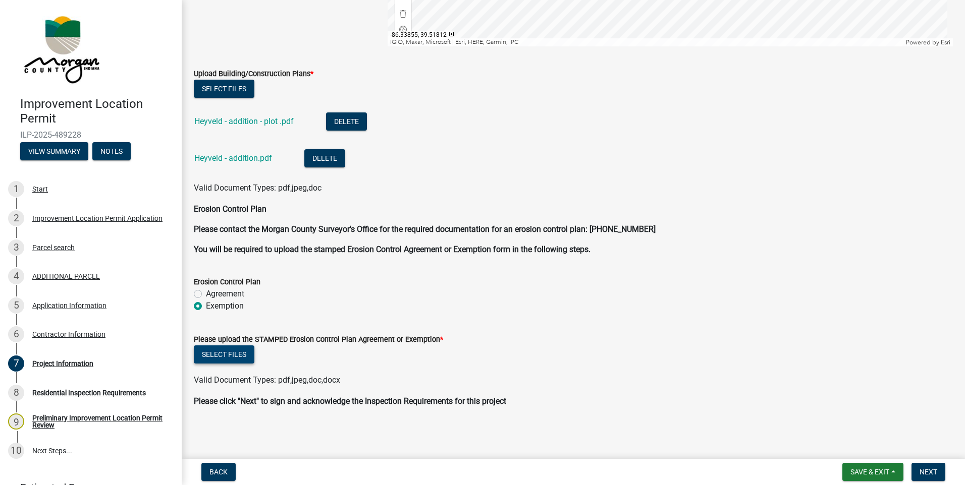  I want to click on span: ILP-2025-489228, so click(91, 135).